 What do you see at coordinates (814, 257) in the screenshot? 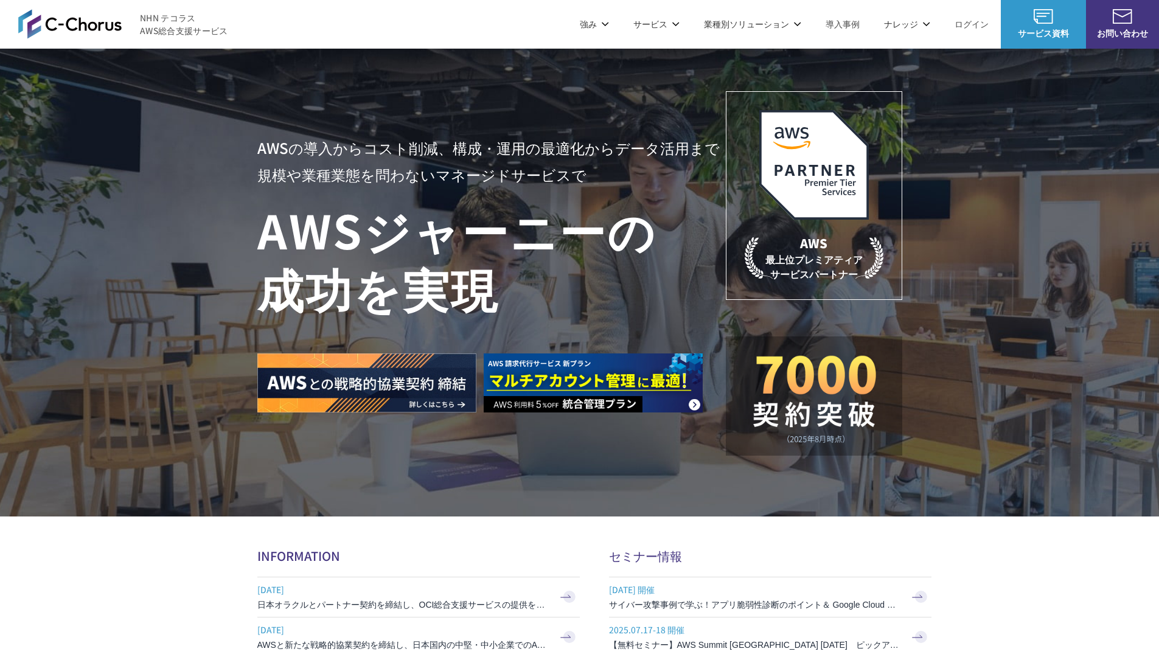
I see `p: 最上位プレミアティア サービスパートナー` at bounding box center [814, 257].